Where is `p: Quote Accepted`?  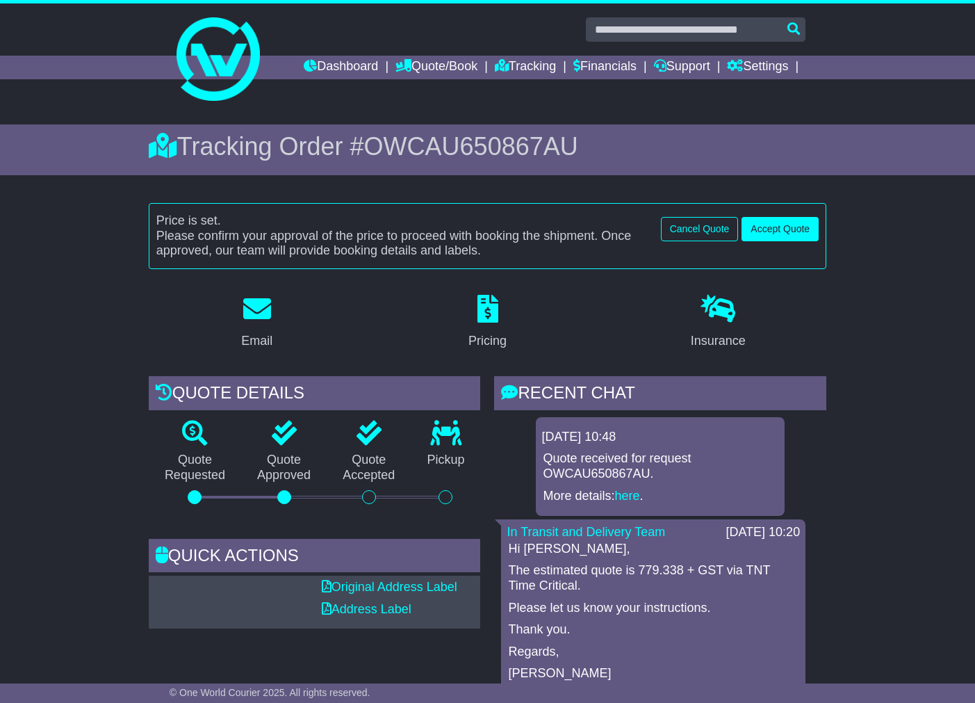 p: Quote Accepted is located at coordinates (368, 467).